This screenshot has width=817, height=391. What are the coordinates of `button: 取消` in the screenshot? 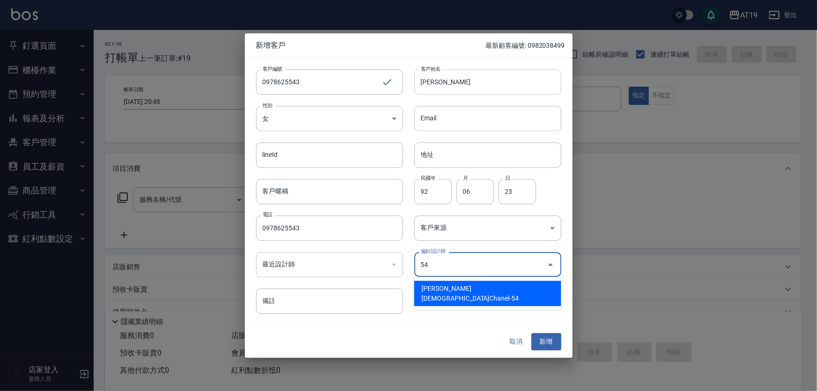 It's located at (517, 342).